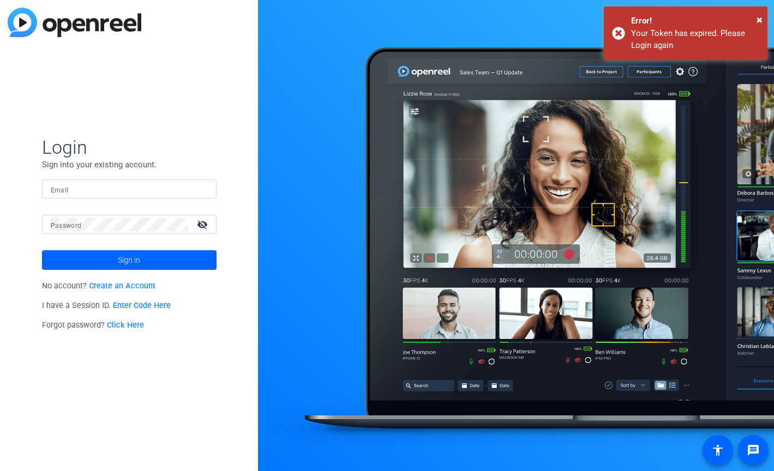  Describe the element at coordinates (203, 224) in the screenshot. I see `mat-icon: visibility_off` at that location.